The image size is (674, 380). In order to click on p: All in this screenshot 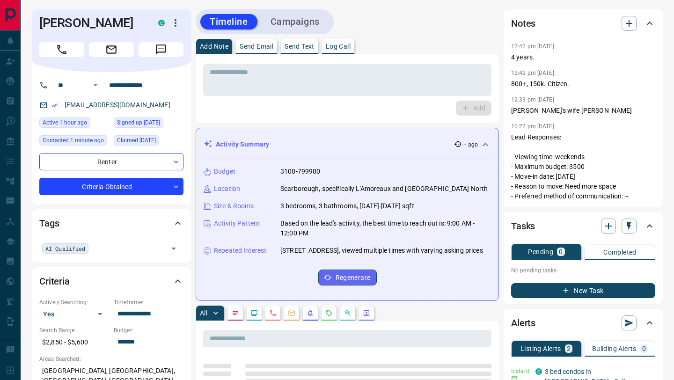, I will do `click(204, 313)`.